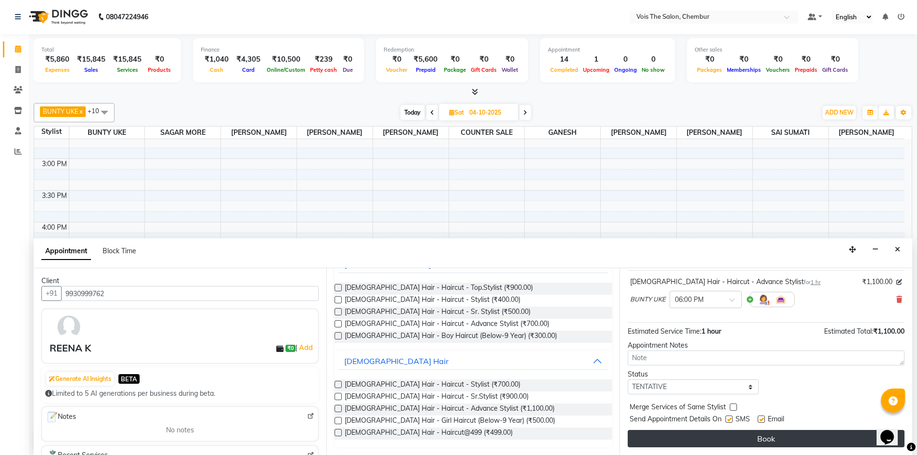 Image resolution: width=917 pixels, height=455 pixels. I want to click on span: Upcoming, so click(596, 70).